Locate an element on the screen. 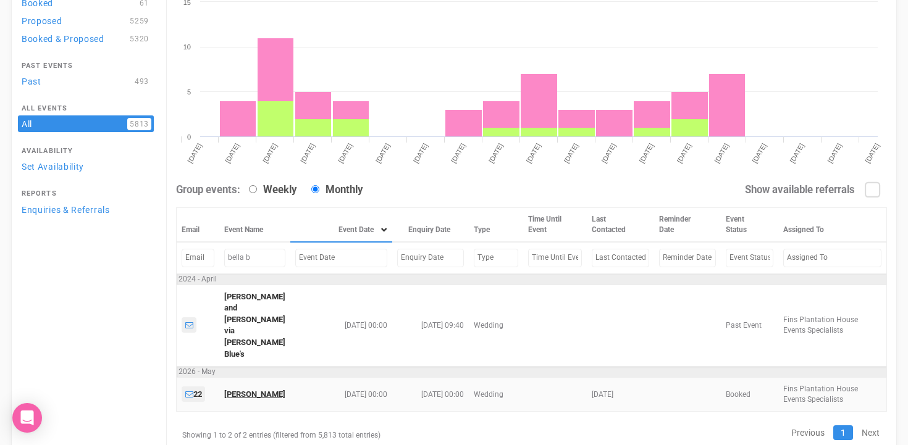 The height and width of the screenshot is (445, 908). a: Proposed5259 is located at coordinates (86, 20).